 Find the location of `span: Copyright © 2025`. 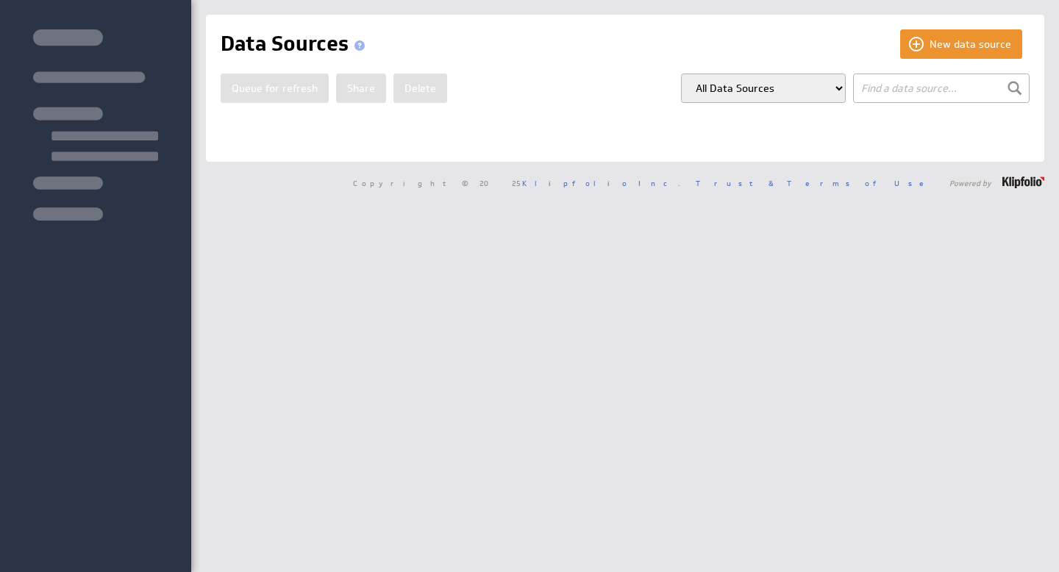

span: Copyright © 2025 is located at coordinates (516, 183).